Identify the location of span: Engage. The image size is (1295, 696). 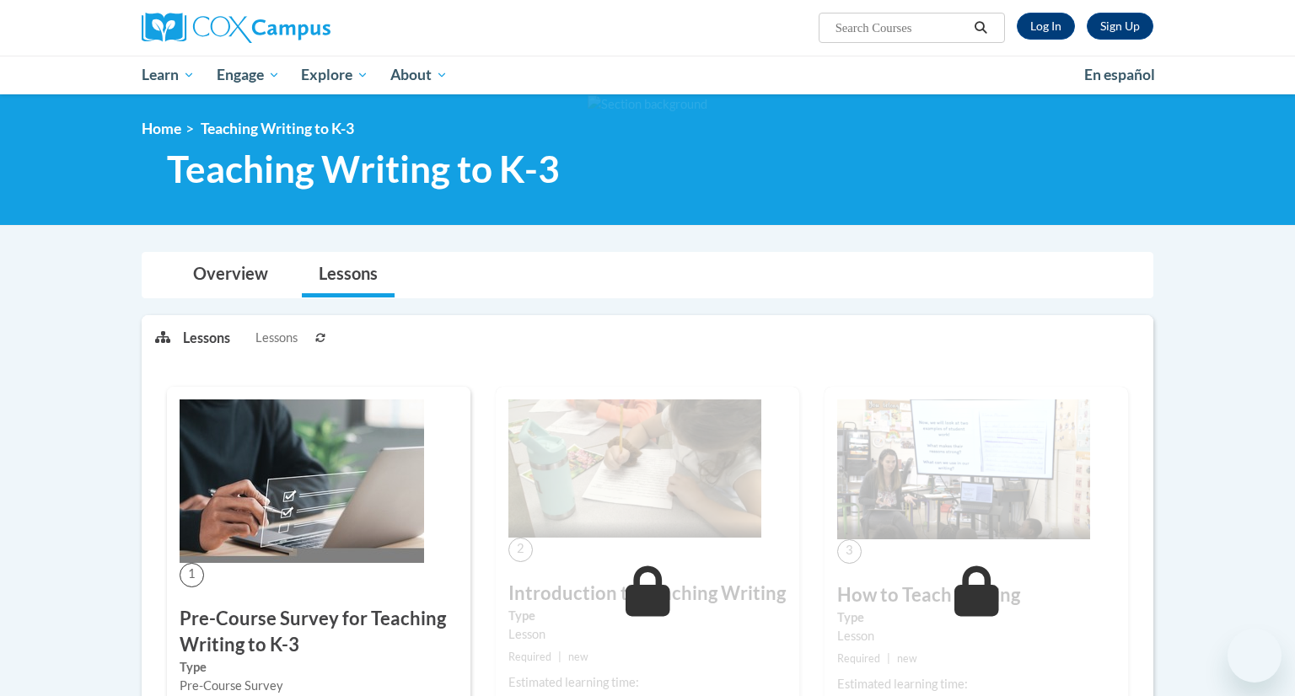
(248, 75).